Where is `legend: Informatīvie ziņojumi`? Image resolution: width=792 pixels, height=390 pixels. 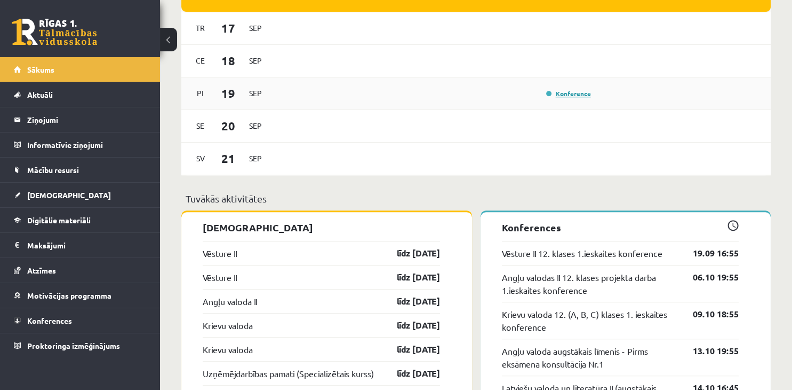
legend: Informatīvie ziņojumi is located at coordinates (87, 145).